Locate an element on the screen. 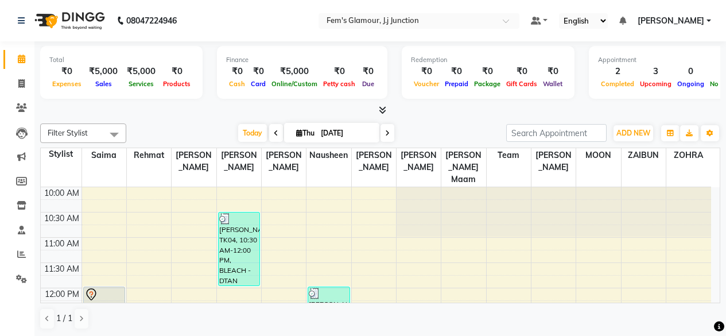 The width and height of the screenshot is (726, 336). div: 11:00 AM is located at coordinates (61, 243).